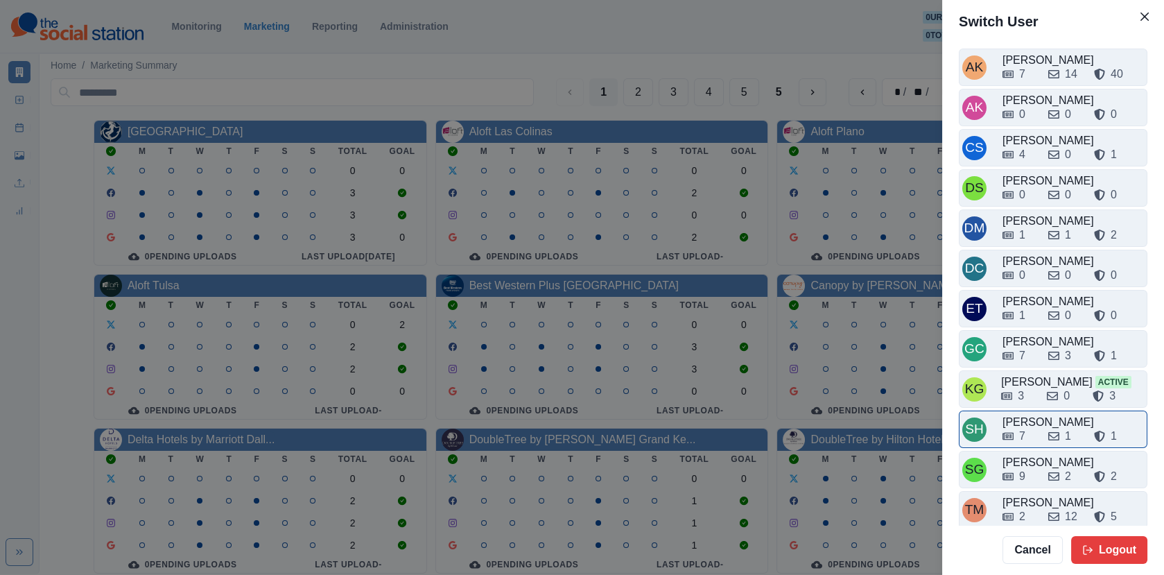 The image size is (1164, 575). I want to click on button: Logout, so click(1110, 550).